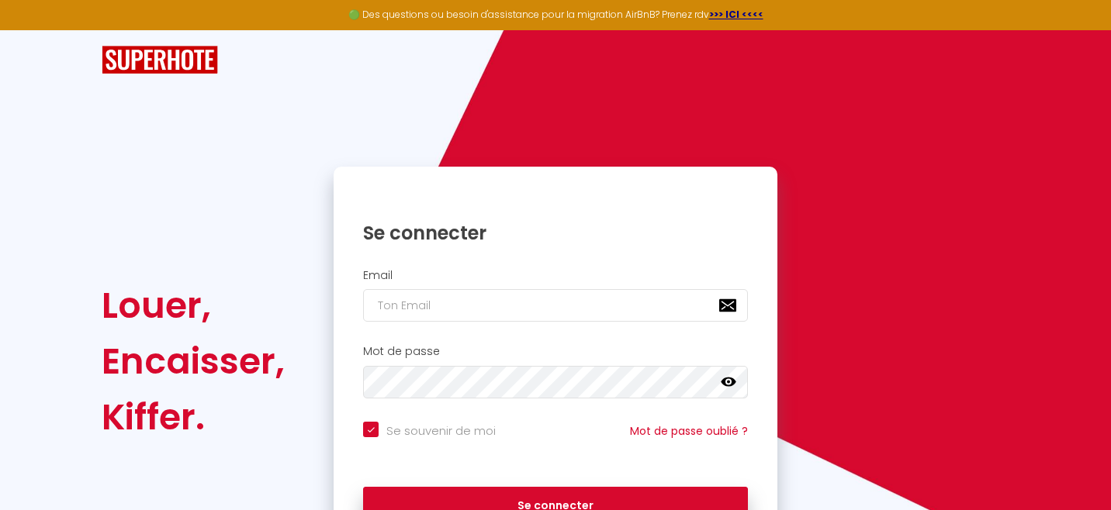 Image resolution: width=1111 pixels, height=510 pixels. What do you see at coordinates (193, 362) in the screenshot?
I see `div: Encaisser,` at bounding box center [193, 362].